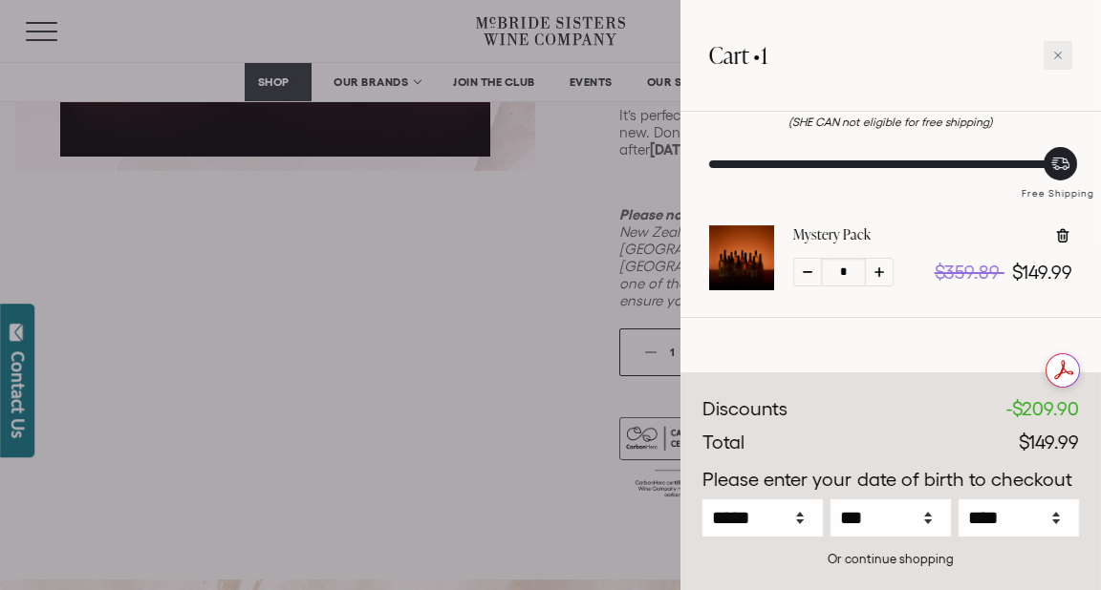  What do you see at coordinates (1058, 184) in the screenshot?
I see `div: Free Shipping` at bounding box center [1058, 184].